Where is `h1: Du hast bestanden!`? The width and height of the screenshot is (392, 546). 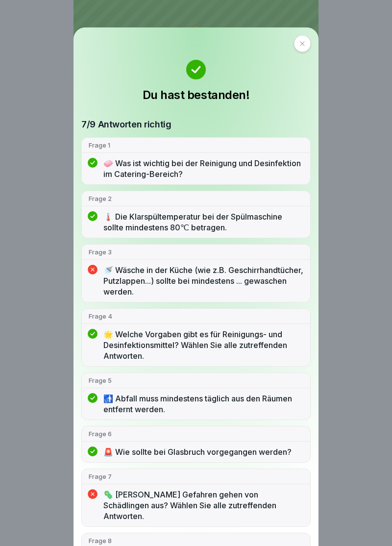
h1: Du hast bestanden! is located at coordinates (196, 95).